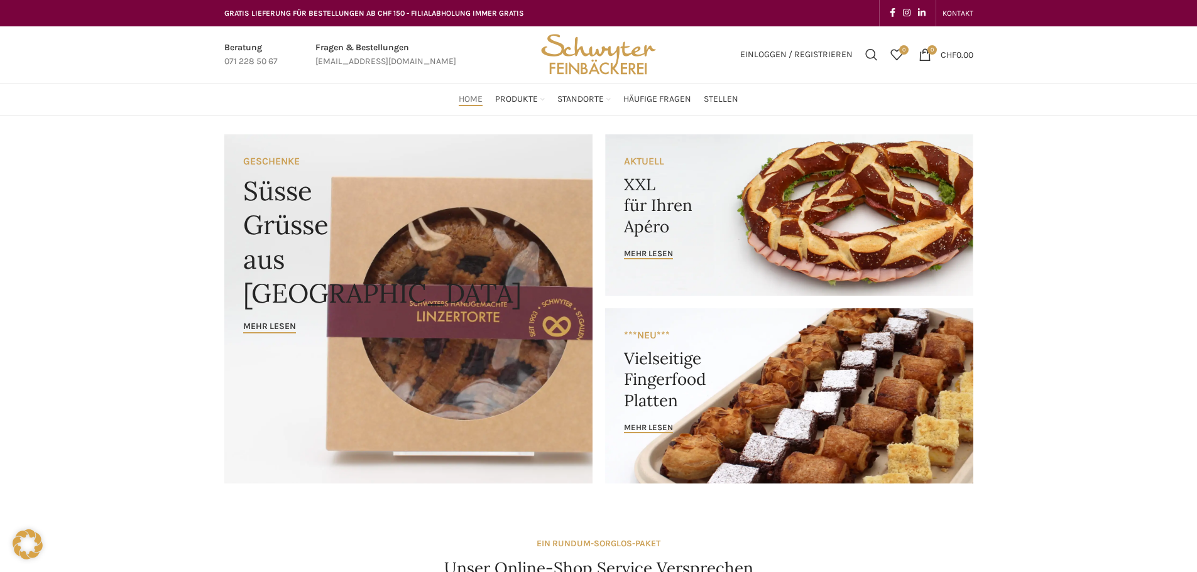 The width and height of the screenshot is (1197, 572). I want to click on span: CHF, so click(948, 54).